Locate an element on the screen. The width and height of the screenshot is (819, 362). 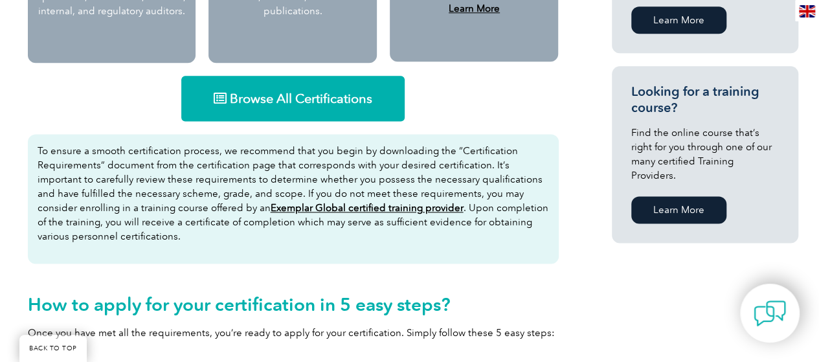
p: To ensure a smooth certification process, we recommend that you begin by downloading the “Certifi... is located at coordinates (293, 194).